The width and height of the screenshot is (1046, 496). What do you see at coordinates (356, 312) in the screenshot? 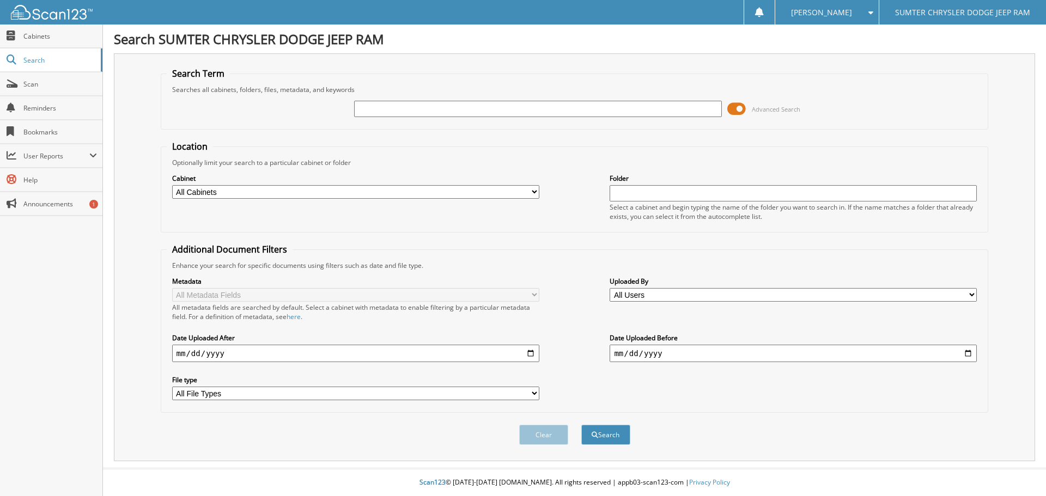
I see `div: All metadata fields are searched by default. Select a cabinet with metadata to enable filtering b...` at bounding box center [356, 312].